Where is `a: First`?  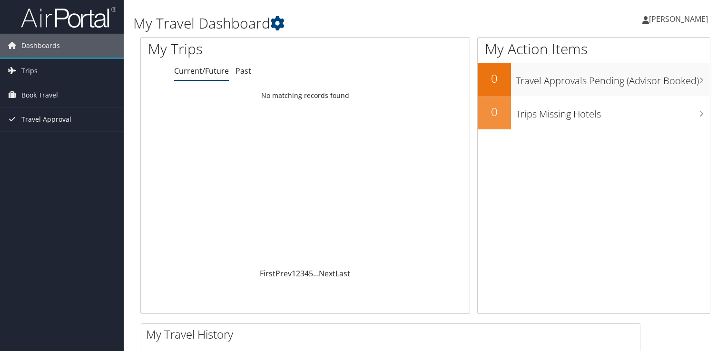
a: First is located at coordinates (267, 274).